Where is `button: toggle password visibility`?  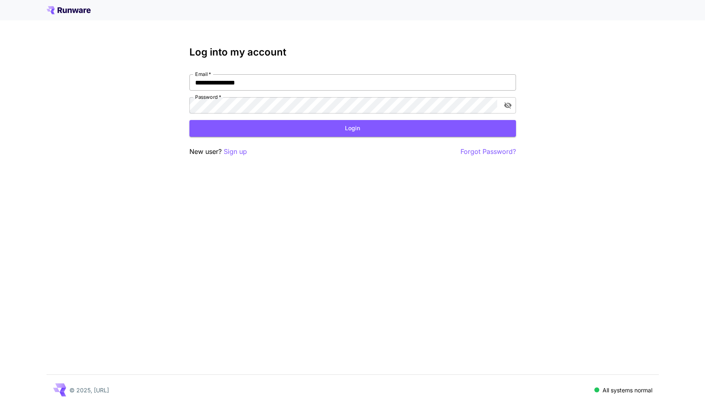
button: toggle password visibility is located at coordinates (508, 105).